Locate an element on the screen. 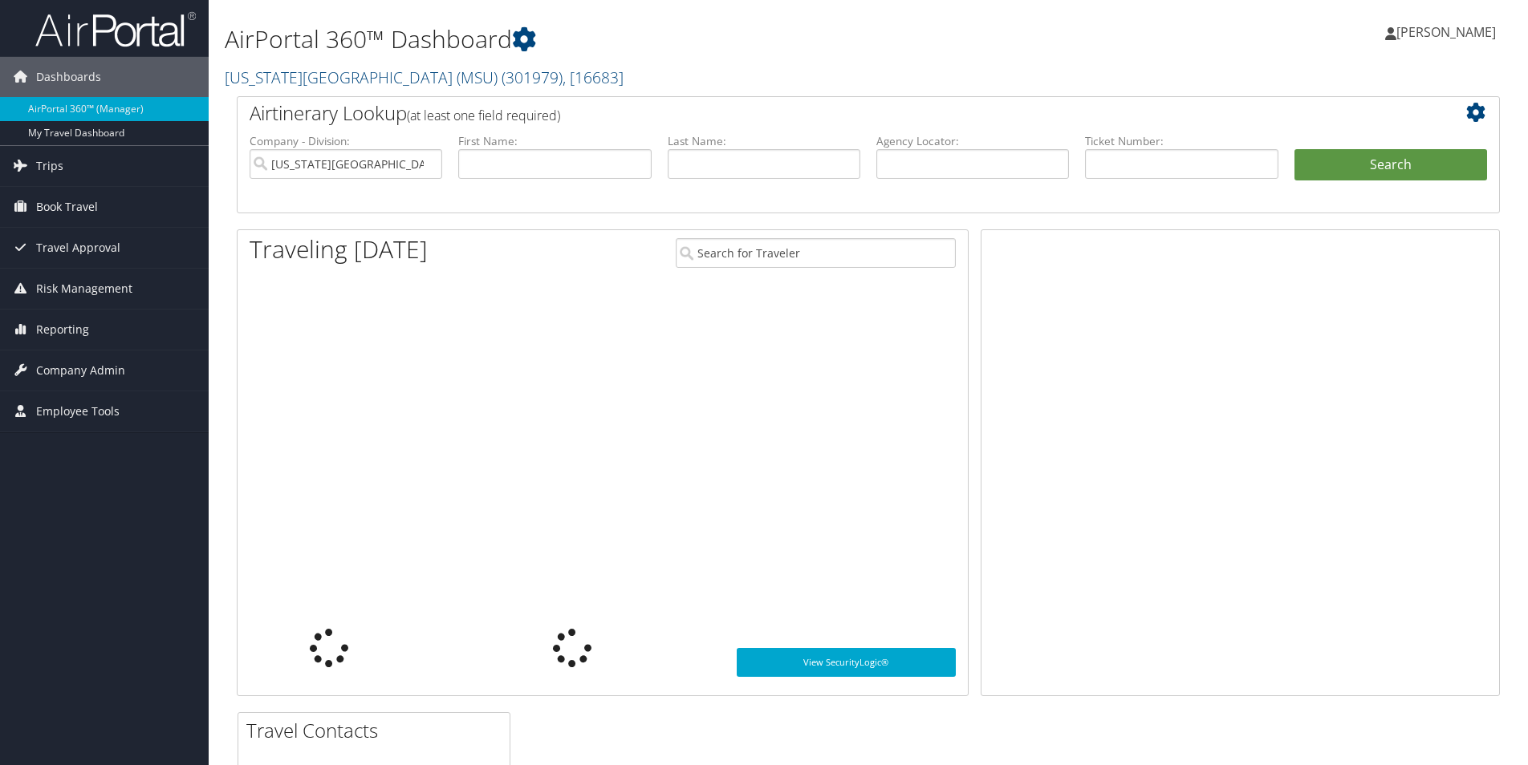 The height and width of the screenshot is (765, 1528). span: Reporting is located at coordinates (63, 330).